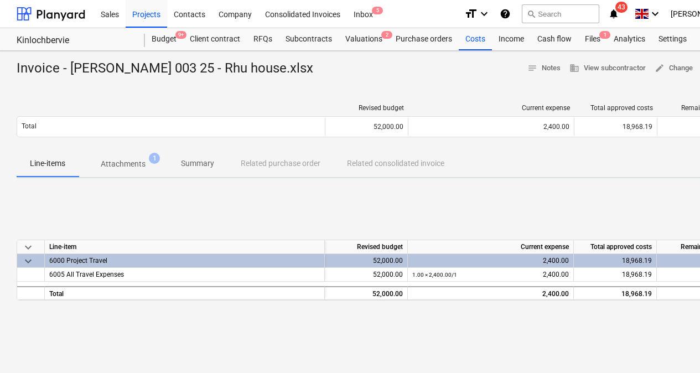  What do you see at coordinates (629, 39) in the screenshot?
I see `a: Analytics` at bounding box center [629, 39].